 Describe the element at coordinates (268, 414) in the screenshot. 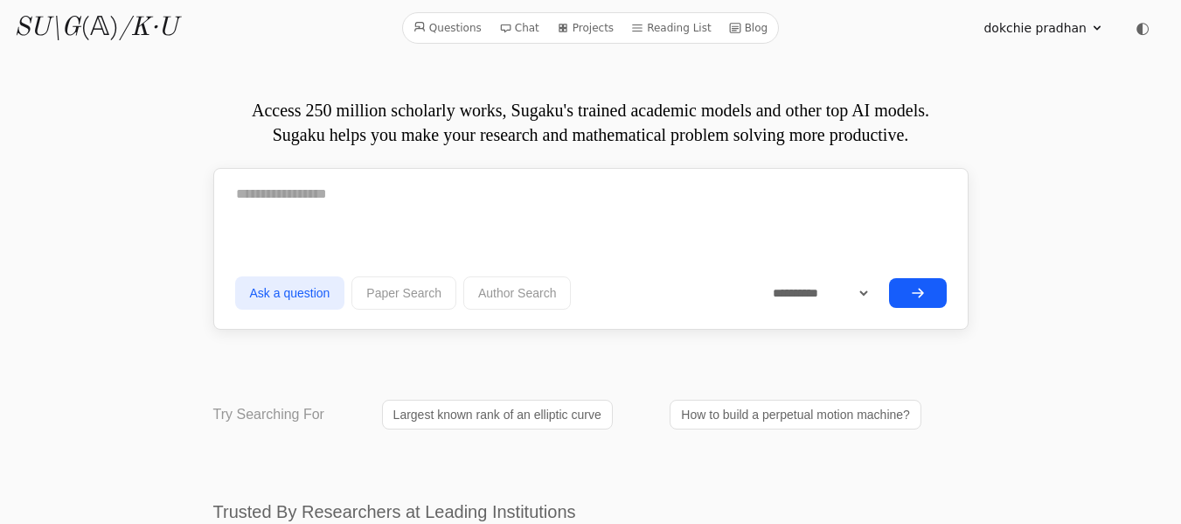

I see `p: Try Searching For` at that location.